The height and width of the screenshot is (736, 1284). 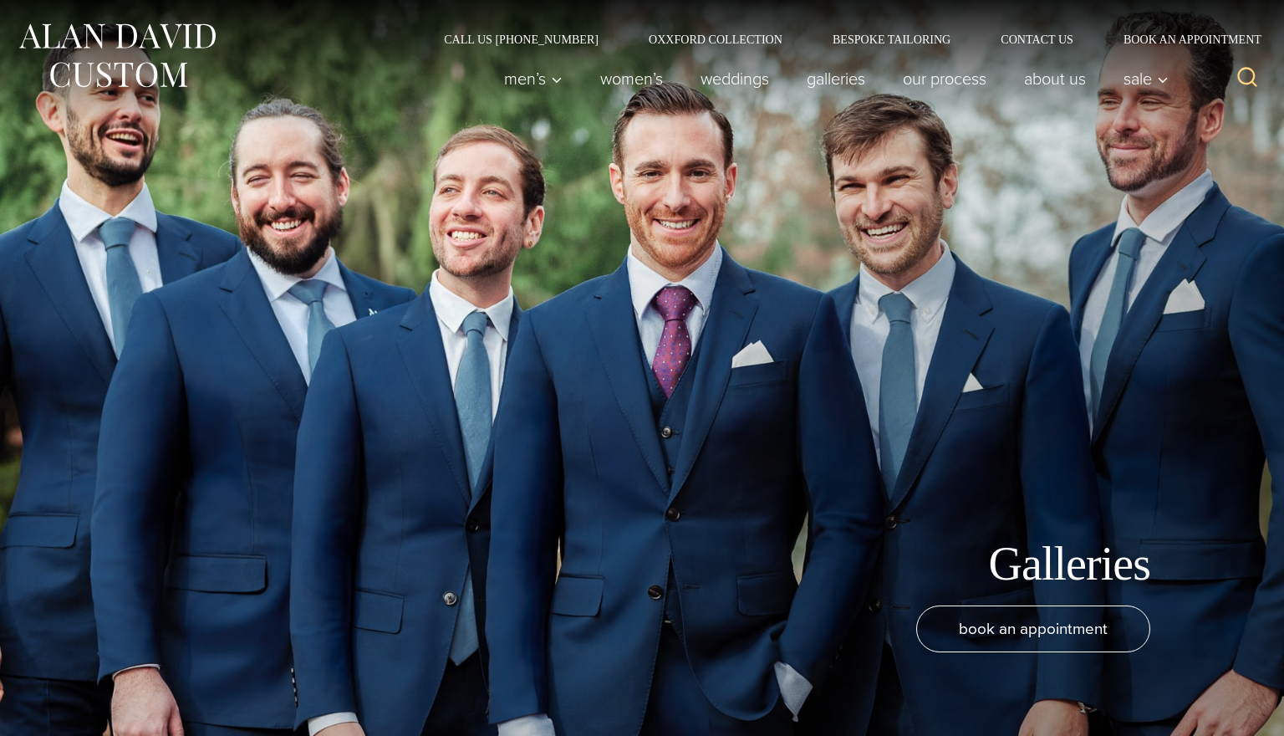 What do you see at coordinates (891, 39) in the screenshot?
I see `a: Bespoke Tailoring` at bounding box center [891, 39].